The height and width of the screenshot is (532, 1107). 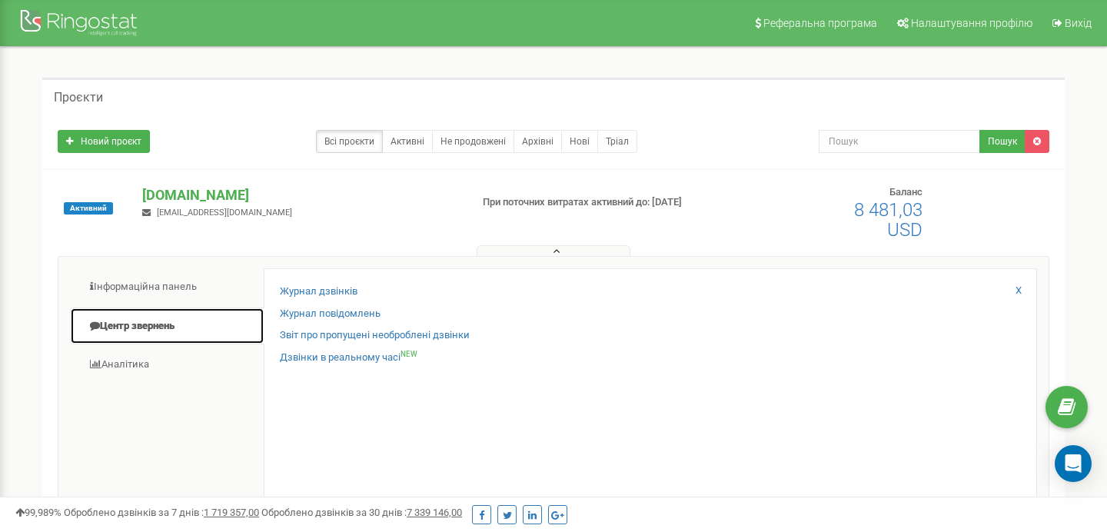 I want to click on span: Вихід, so click(x=1077, y=23).